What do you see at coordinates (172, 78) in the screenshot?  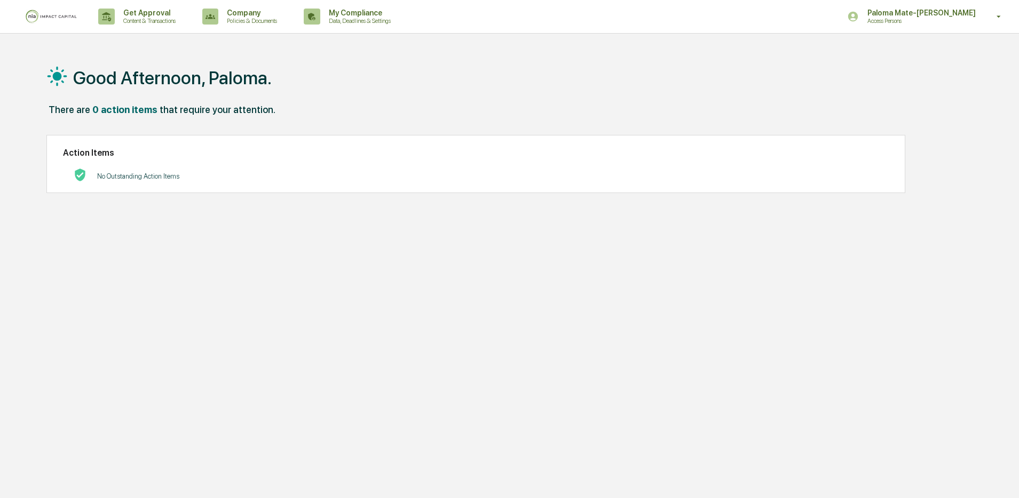 I see `h1: Good Afternoon, Paloma.` at bounding box center [172, 78].